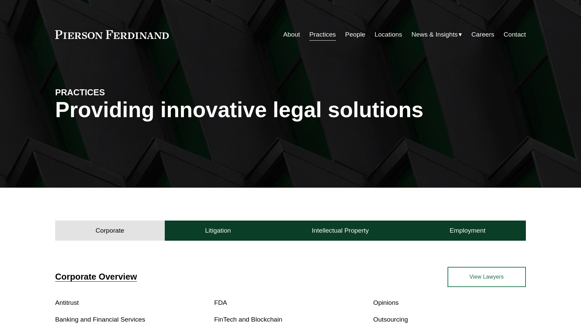 The height and width of the screenshot is (333, 581). Describe the element at coordinates (67, 303) in the screenshot. I see `a: Antitrust` at that location.